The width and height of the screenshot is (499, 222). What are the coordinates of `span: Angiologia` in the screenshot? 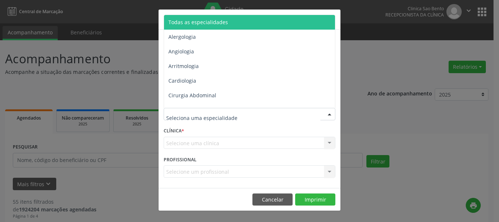 It's located at (181, 51).